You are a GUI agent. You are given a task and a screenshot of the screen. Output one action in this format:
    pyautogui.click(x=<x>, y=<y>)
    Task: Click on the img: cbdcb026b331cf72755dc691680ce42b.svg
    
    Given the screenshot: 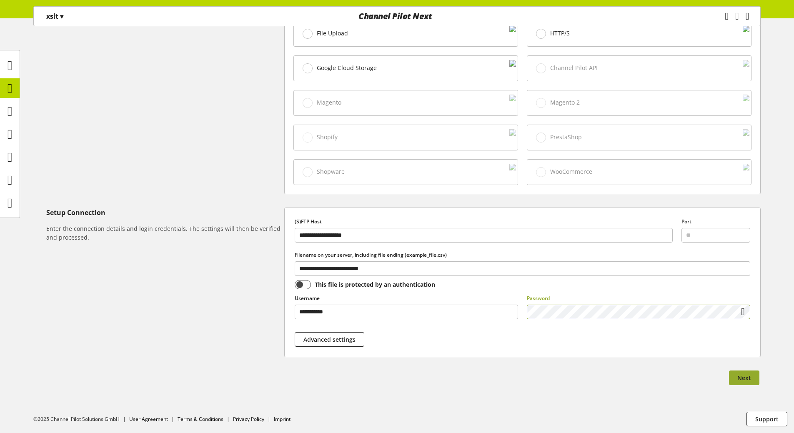 What is the action you would take?
    pyautogui.click(x=746, y=34)
    